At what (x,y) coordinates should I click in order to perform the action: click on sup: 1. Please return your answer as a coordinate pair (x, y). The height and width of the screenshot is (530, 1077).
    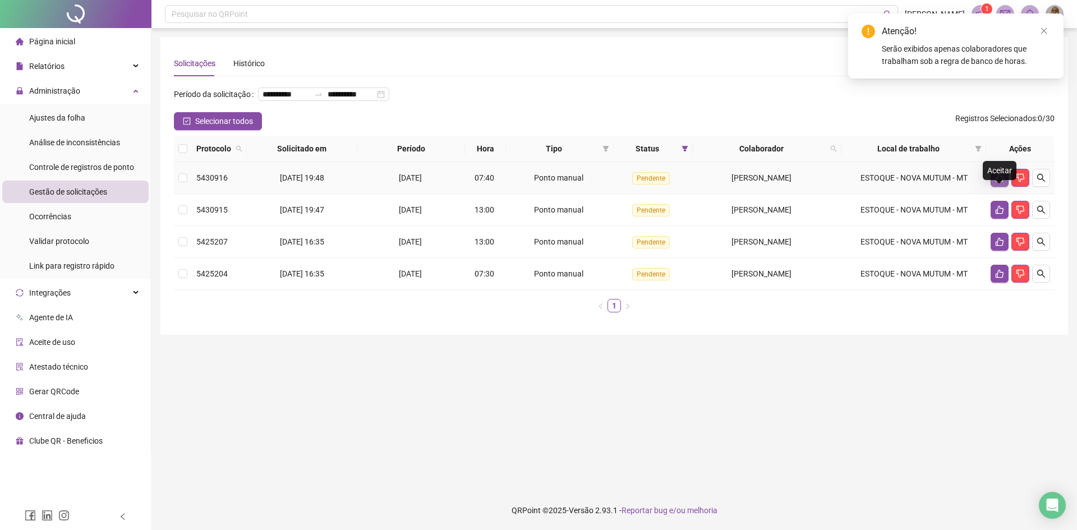
    Looking at the image, I should click on (987, 9).